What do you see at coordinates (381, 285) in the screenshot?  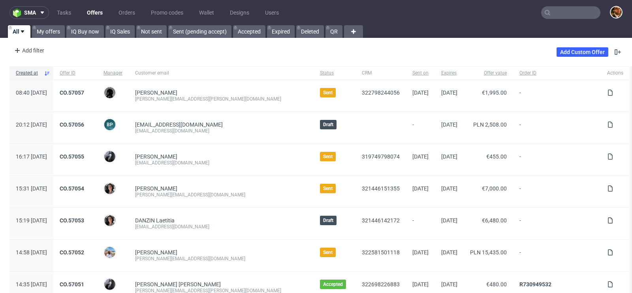 I see `a: 322698226883` at bounding box center [381, 285].